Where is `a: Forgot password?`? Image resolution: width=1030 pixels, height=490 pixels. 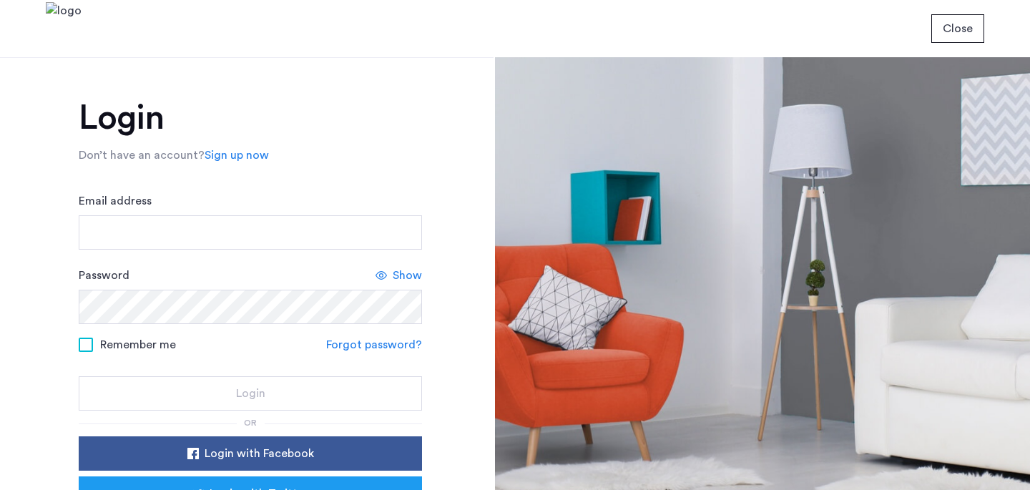 a: Forgot password? is located at coordinates (374, 345).